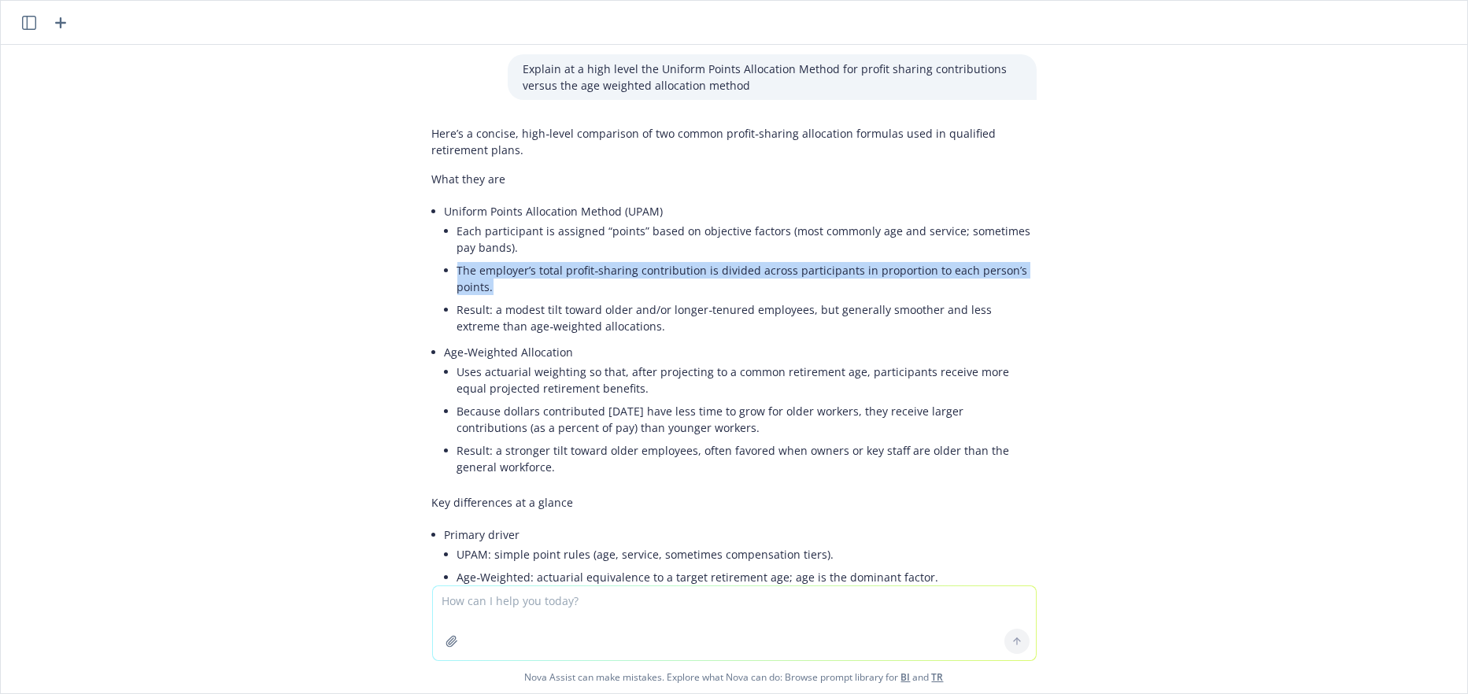 The width and height of the screenshot is (1468, 694). What do you see at coordinates (747, 554) in the screenshot?
I see `li: UPAM: simple point rules (age, service, sometimes compensation tiers).` at bounding box center [747, 554].